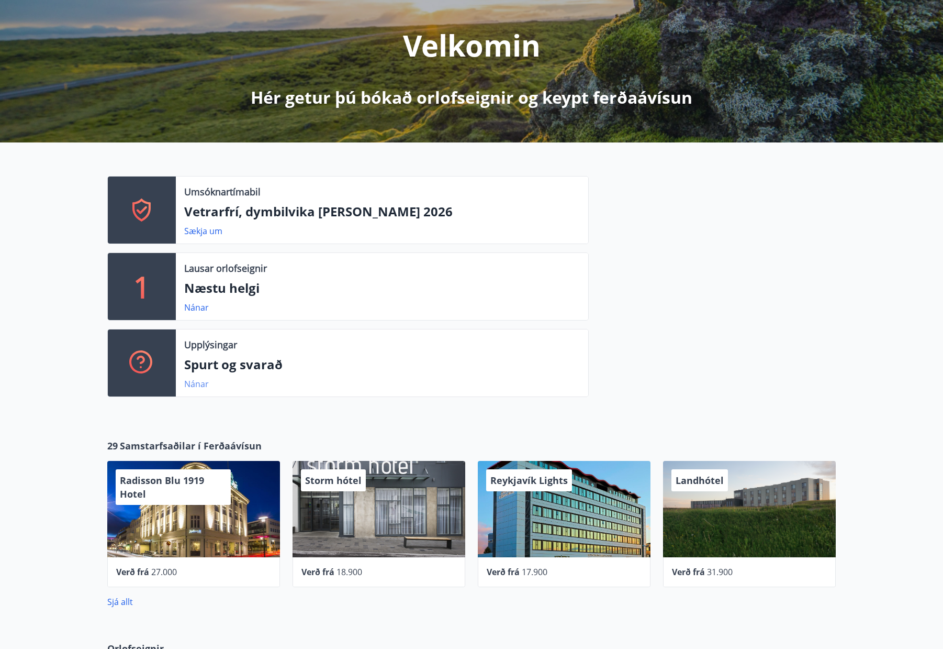  Describe the element at coordinates (191, 446) in the screenshot. I see `span: Samstarfsaðilar í Ferðaávísun` at that location.